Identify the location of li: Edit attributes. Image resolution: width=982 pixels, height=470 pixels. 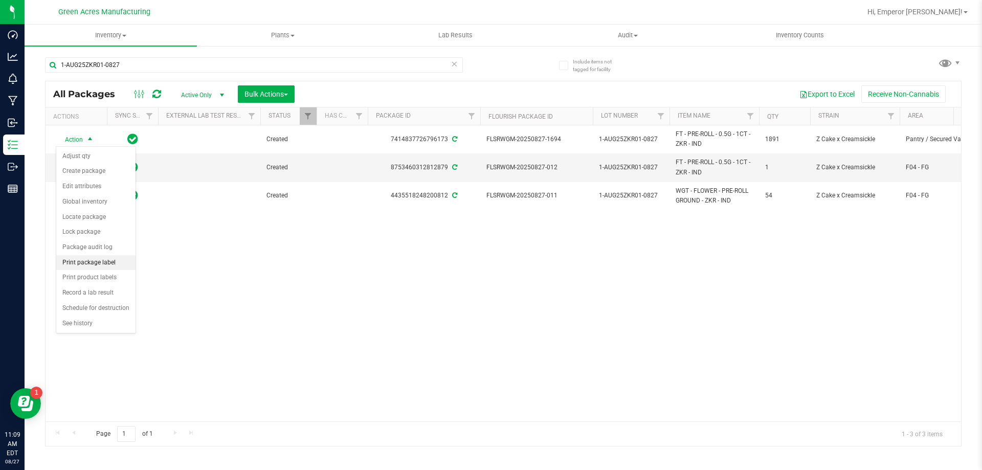
(96, 187).